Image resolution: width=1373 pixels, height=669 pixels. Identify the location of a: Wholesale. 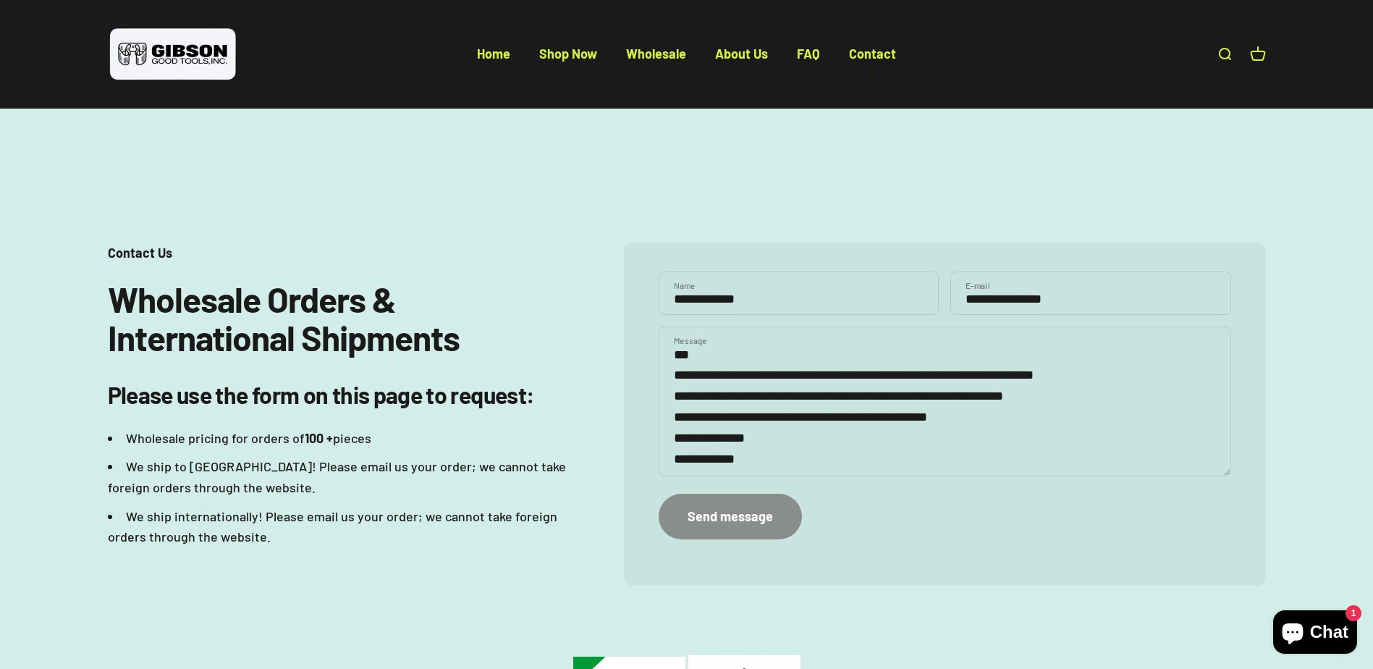
(656, 54).